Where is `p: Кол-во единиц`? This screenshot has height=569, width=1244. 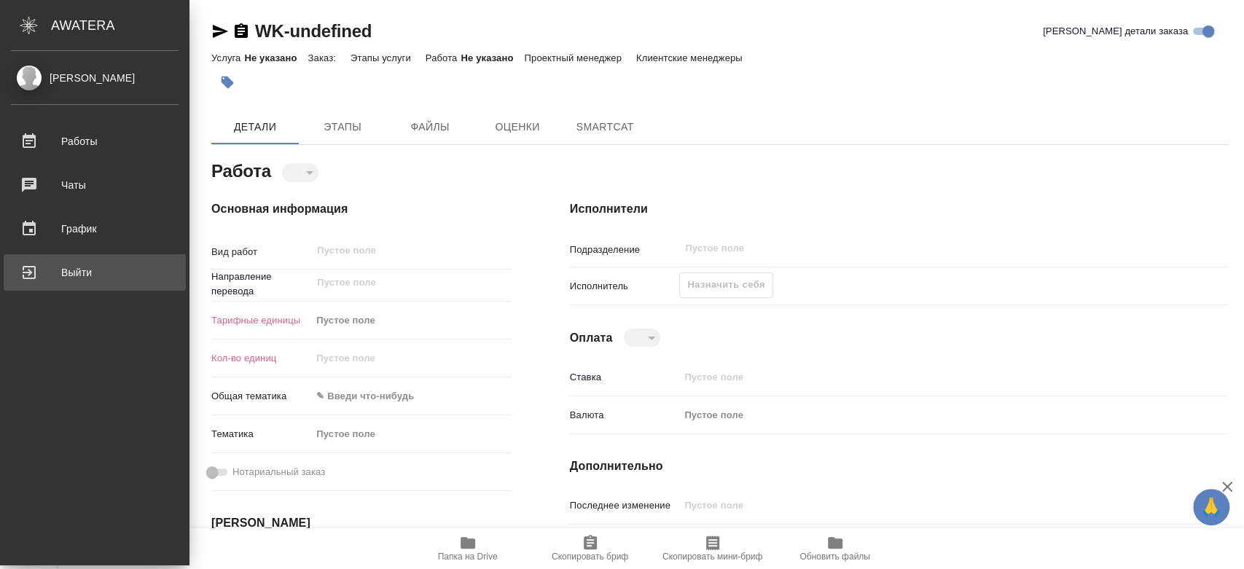
p: Кол-во единиц is located at coordinates (261, 358).